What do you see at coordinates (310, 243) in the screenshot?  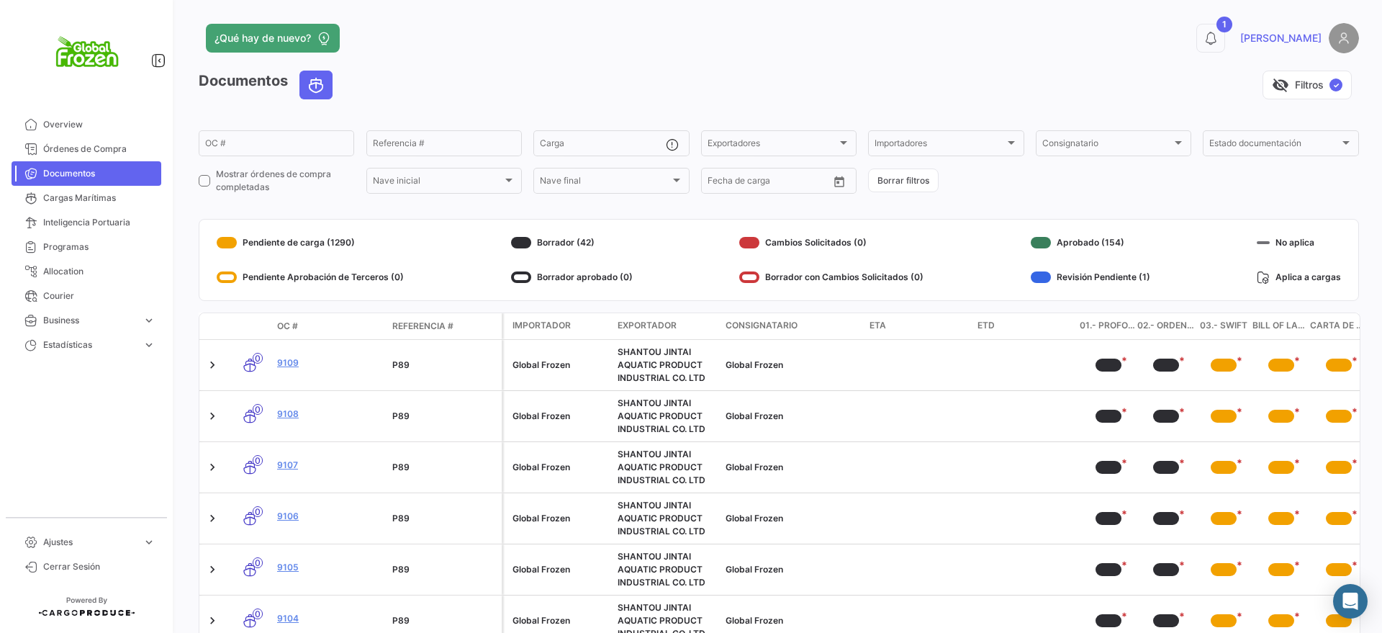 I see `div: Pendiente de carga (1290)` at bounding box center [310, 243].